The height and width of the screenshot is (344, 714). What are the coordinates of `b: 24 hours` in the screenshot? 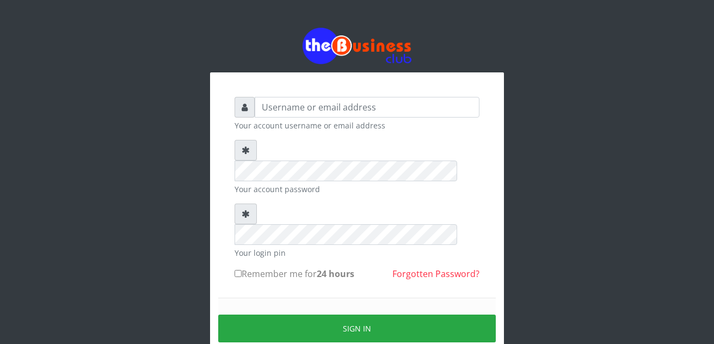 It's located at (335, 274).